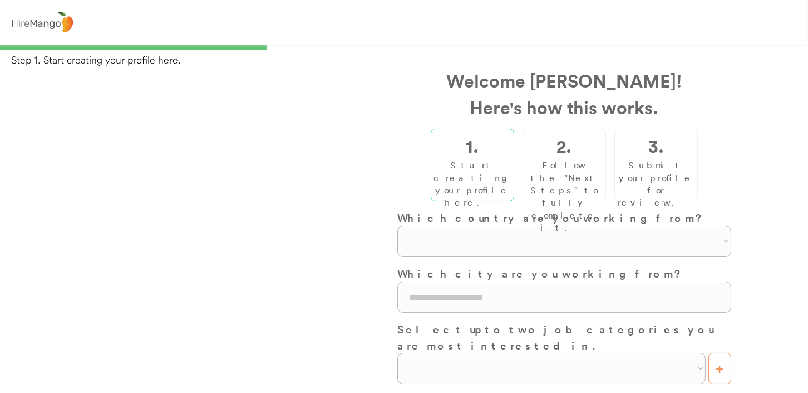  What do you see at coordinates (473, 145) in the screenshot?
I see `h2: 1.` at bounding box center [473, 145].